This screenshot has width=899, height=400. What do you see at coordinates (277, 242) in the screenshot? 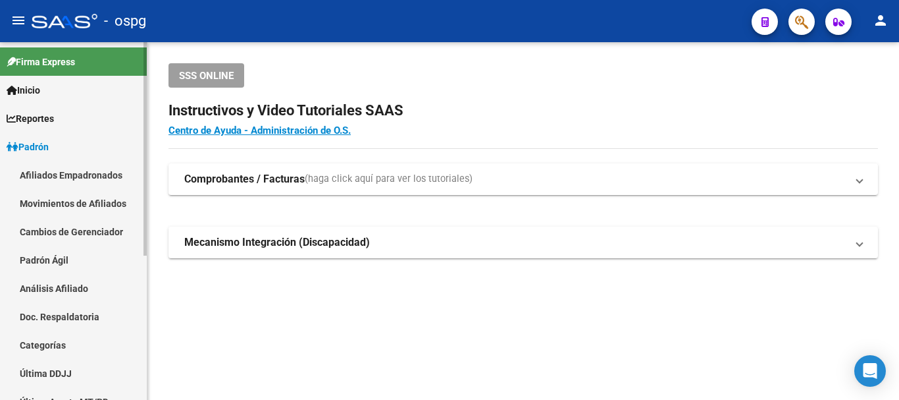
I see `strong: Mecanismo Integración (Discapacidad)` at bounding box center [277, 242].